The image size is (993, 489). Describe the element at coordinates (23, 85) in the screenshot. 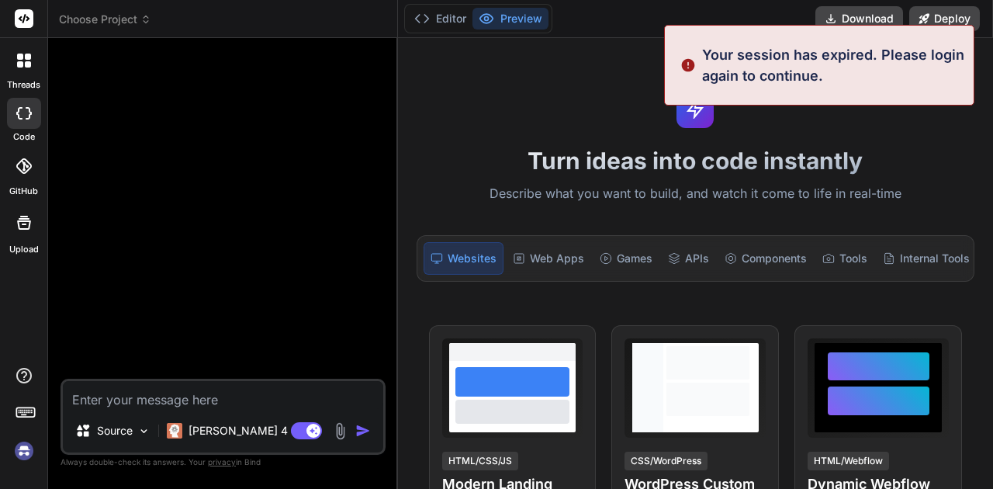

I see `label: threads` at that location.